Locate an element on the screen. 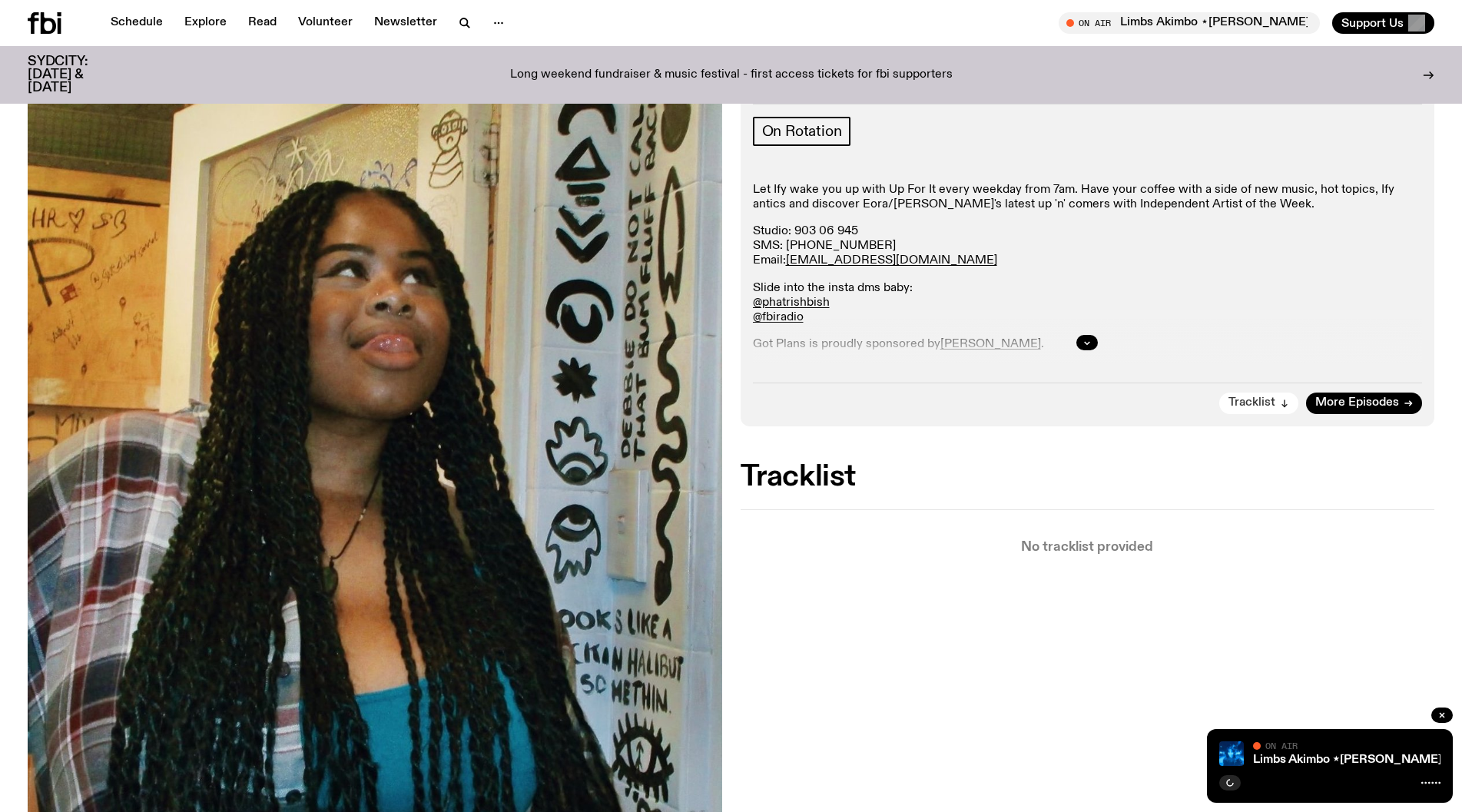  a: More Episodes is located at coordinates (1363, 403).